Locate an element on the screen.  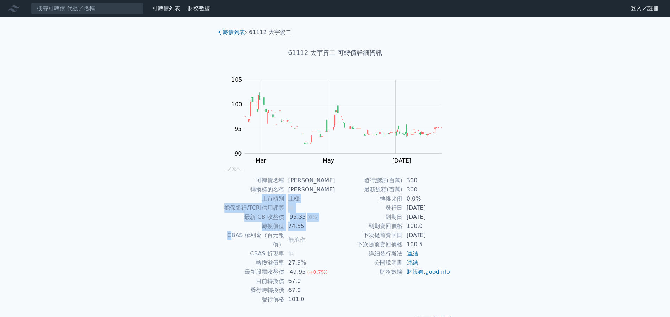
td: 可轉債名稱 is located at coordinates (252, 181).